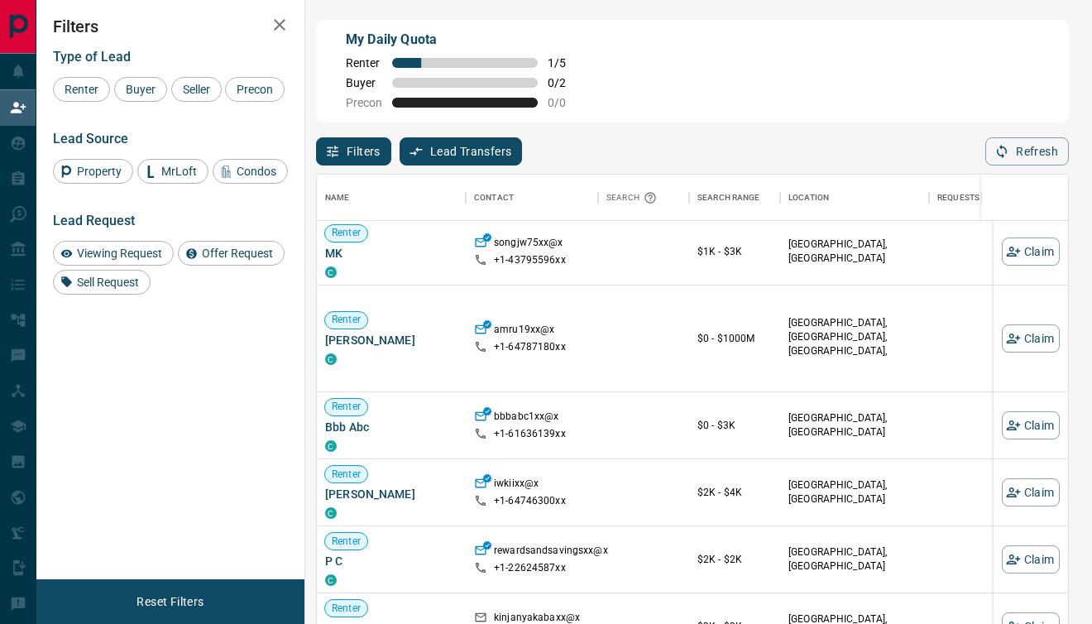 This screenshot has width=1092, height=624. I want to click on span: Condos, so click(256, 171).